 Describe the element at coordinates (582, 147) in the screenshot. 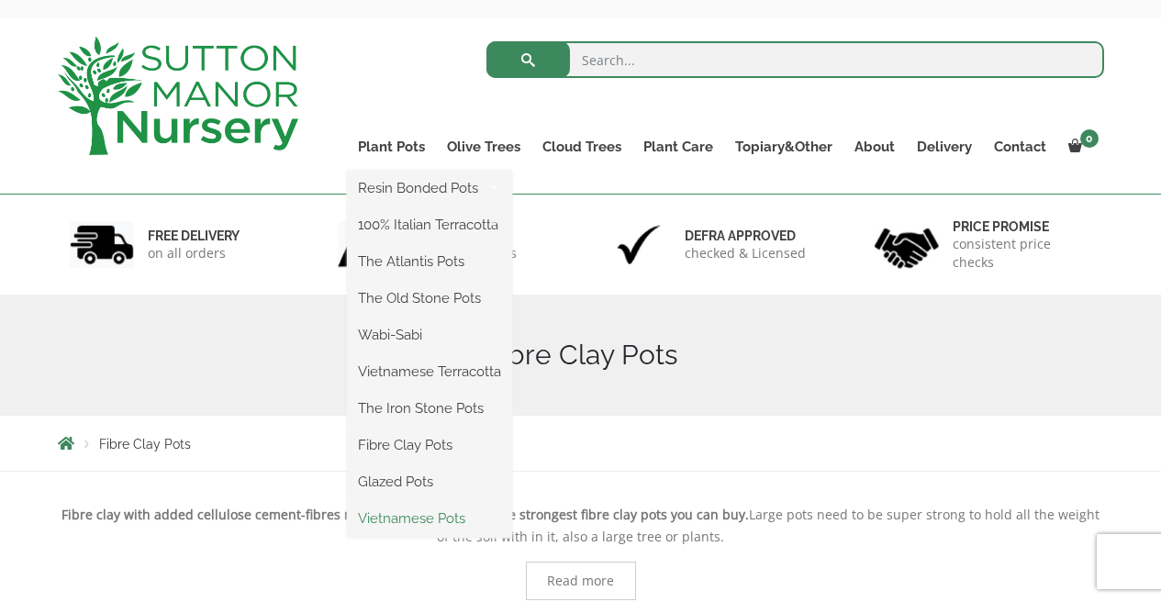

I see `a: Cloud Trees` at that location.